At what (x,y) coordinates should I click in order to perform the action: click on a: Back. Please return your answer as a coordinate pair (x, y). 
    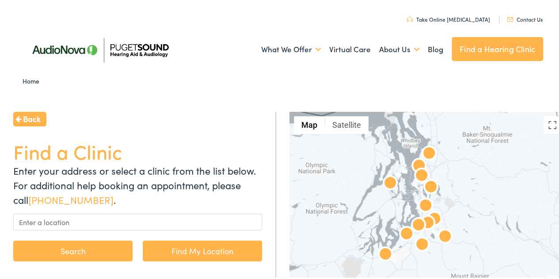
    Looking at the image, I should click on (30, 117).